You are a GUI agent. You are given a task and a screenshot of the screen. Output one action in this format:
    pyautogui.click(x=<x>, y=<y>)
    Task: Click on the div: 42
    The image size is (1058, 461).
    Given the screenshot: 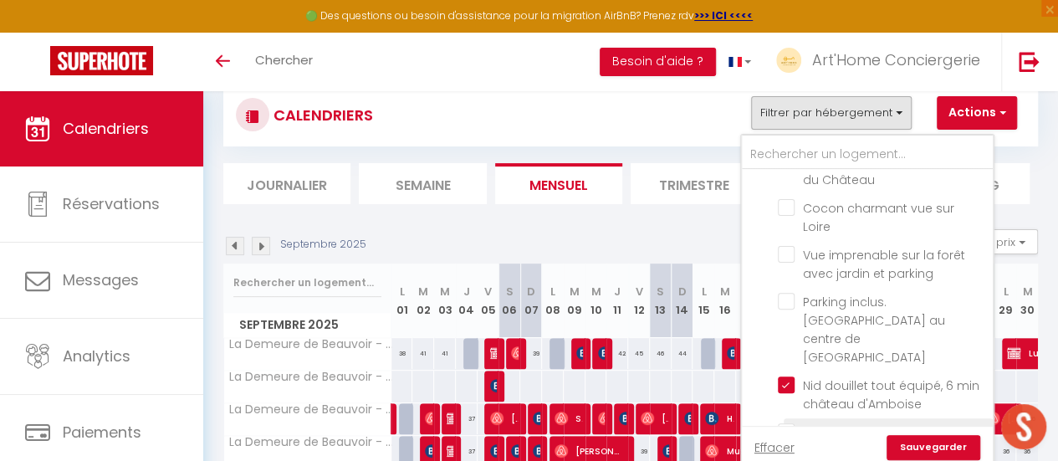 What is the action you would take?
    pyautogui.click(x=617, y=353)
    